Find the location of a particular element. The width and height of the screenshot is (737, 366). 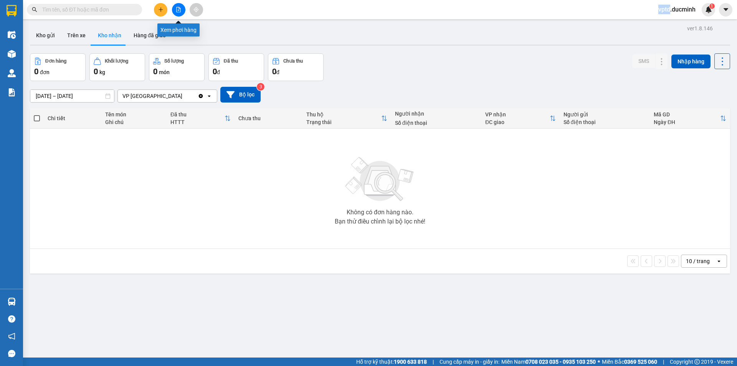

button: aim is located at coordinates (196, 10).